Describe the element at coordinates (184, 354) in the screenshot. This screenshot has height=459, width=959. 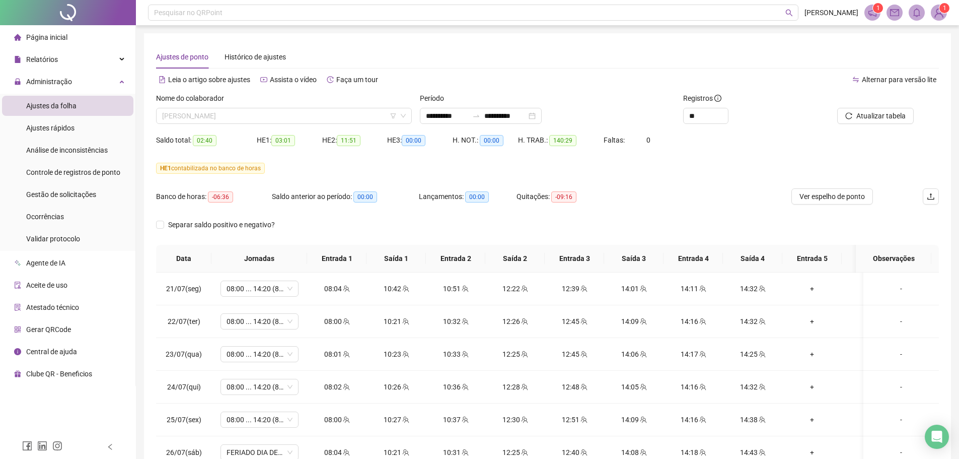
I see `span: 23/07(qua)` at that location.